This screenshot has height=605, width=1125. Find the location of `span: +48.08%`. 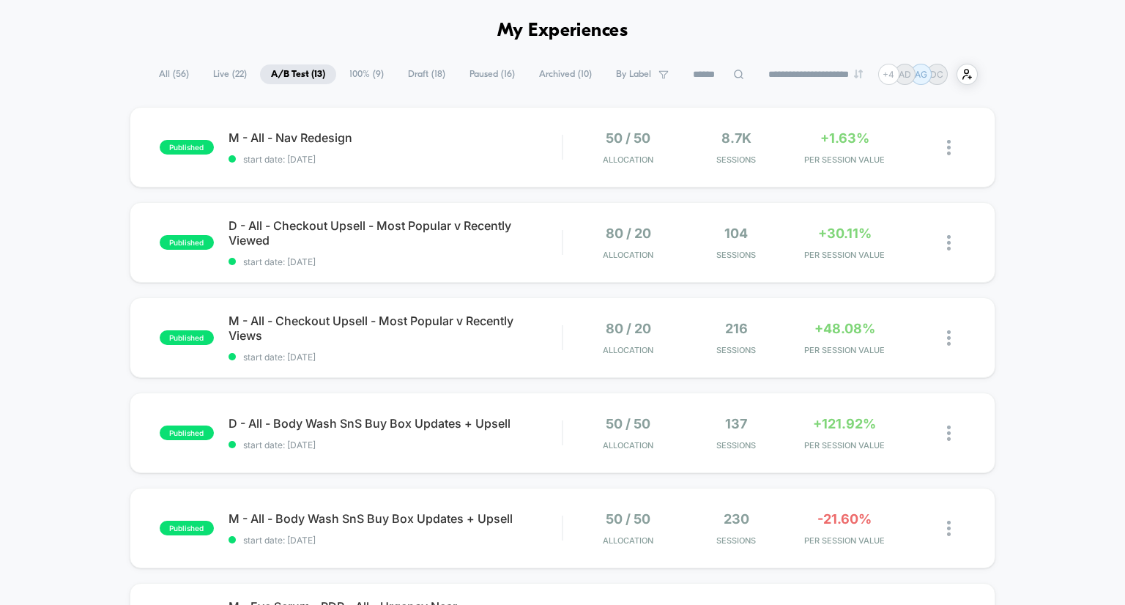

span: +48.08% is located at coordinates (845, 328).